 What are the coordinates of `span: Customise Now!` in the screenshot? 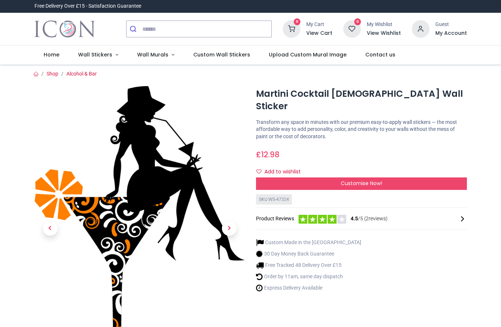 It's located at (361, 183).